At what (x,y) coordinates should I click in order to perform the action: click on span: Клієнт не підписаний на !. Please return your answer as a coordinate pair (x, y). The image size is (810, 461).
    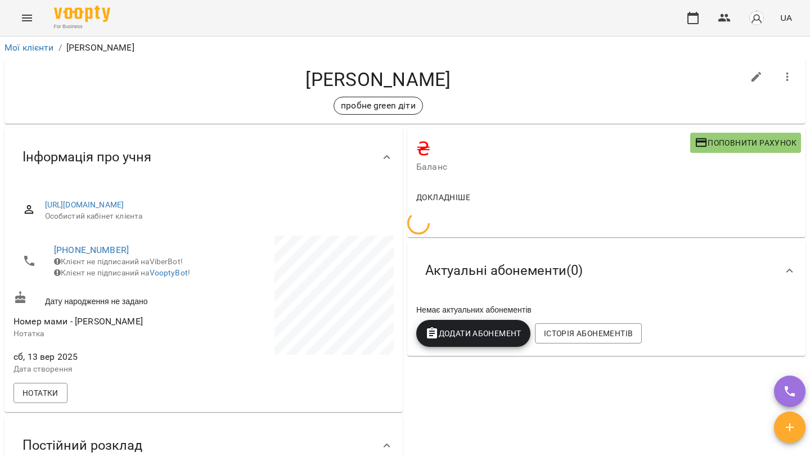
    Looking at the image, I should click on (122, 273).